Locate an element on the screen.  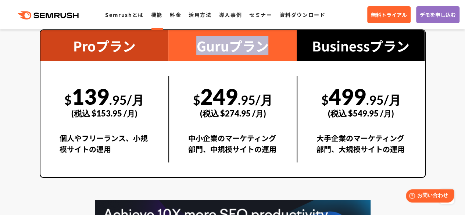
div: 個人やフリーランス、小規模サイトの運用 is located at coordinates (104, 147).